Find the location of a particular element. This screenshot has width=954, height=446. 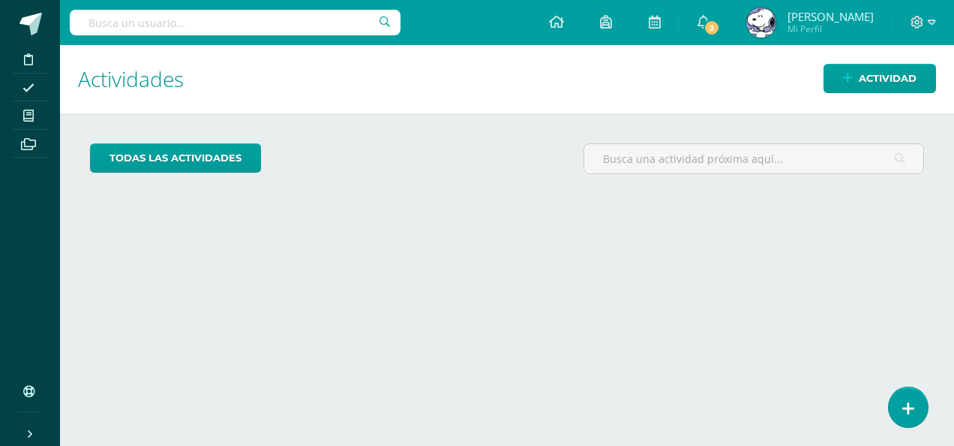

input: Busca una actividad próxima aquí... is located at coordinates (754, 158).